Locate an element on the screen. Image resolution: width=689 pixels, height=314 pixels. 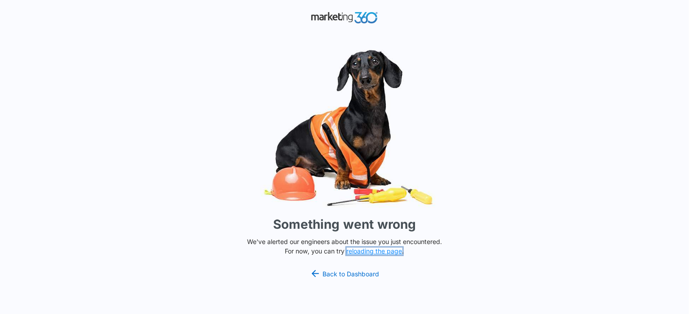
a: Back to Dashboard is located at coordinates (344, 274).